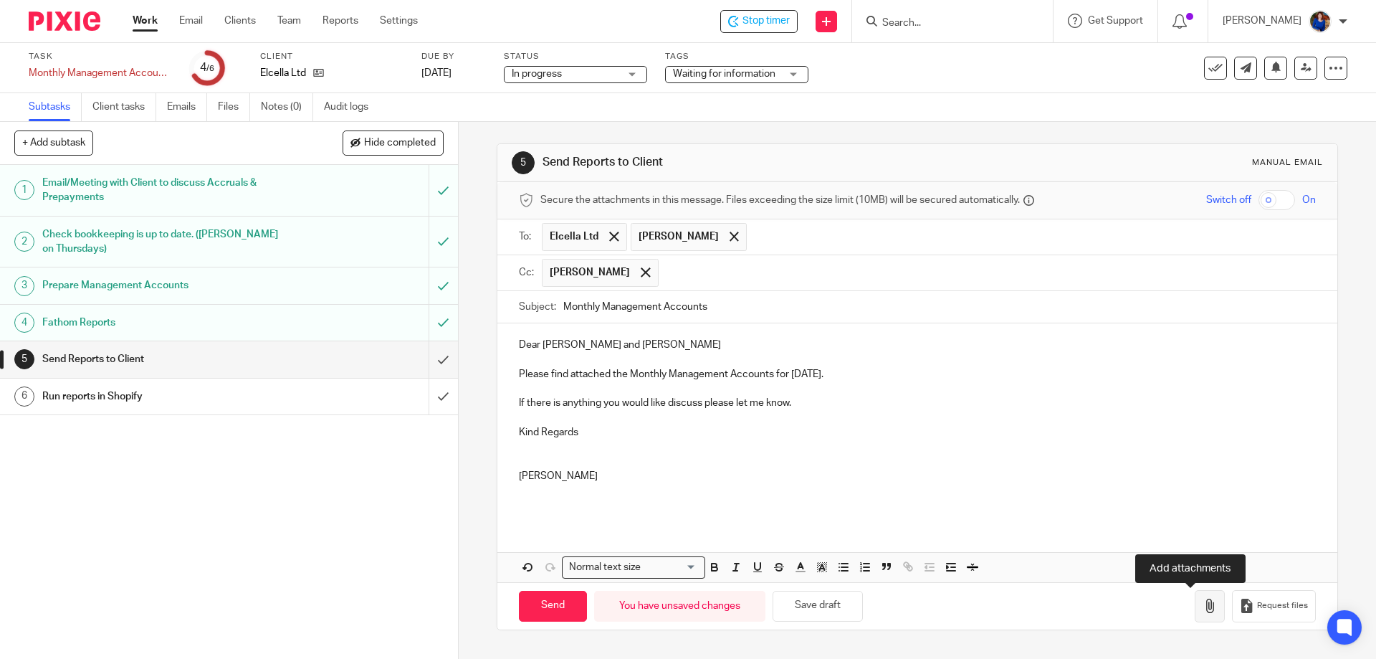 The image size is (1376, 659). Describe the element at coordinates (351, 107) in the screenshot. I see `a: Audit logs` at that location.